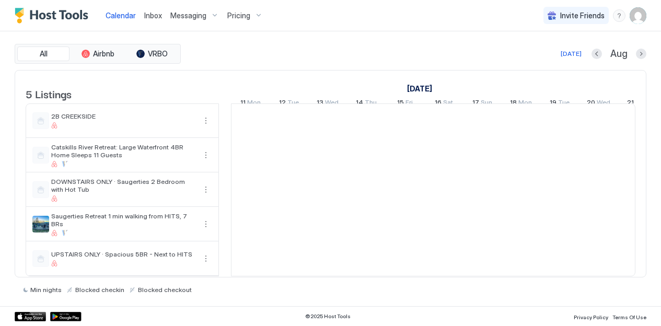 This screenshot has height=326, width=661. What do you see at coordinates (629, 316) in the screenshot?
I see `a: Terms Of Use` at bounding box center [629, 316].